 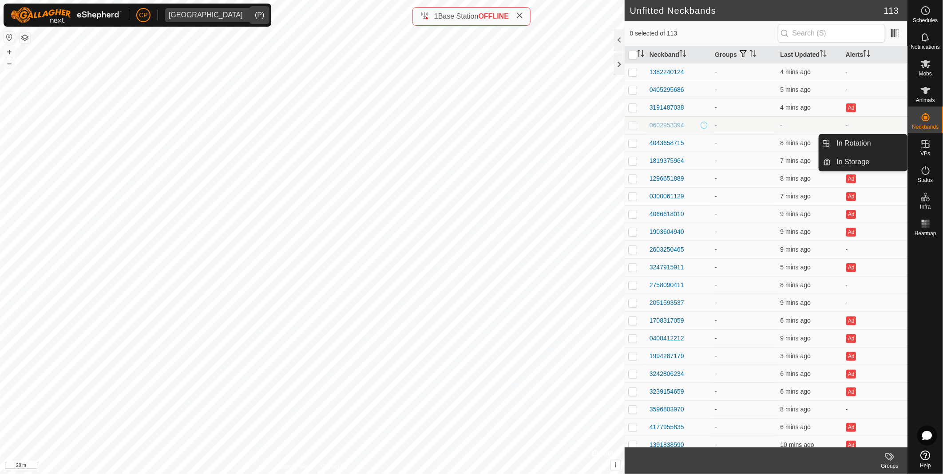 I want to click on div: 4177955835, so click(x=667, y=427).